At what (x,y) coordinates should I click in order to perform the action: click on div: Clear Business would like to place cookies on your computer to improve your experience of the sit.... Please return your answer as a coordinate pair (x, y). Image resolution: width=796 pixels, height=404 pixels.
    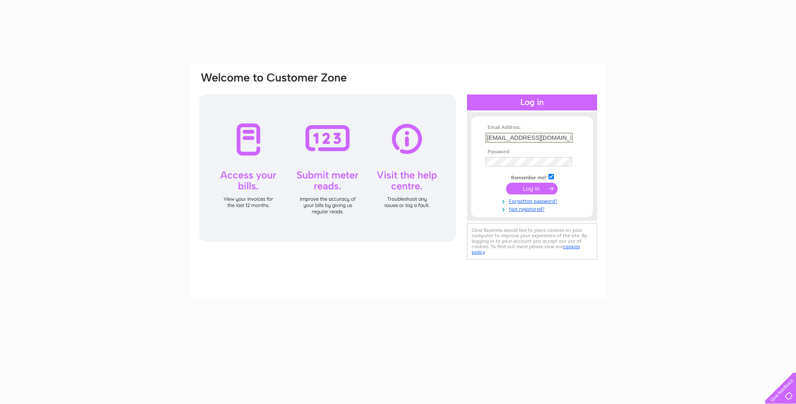
    Looking at the image, I should click on (532, 241).